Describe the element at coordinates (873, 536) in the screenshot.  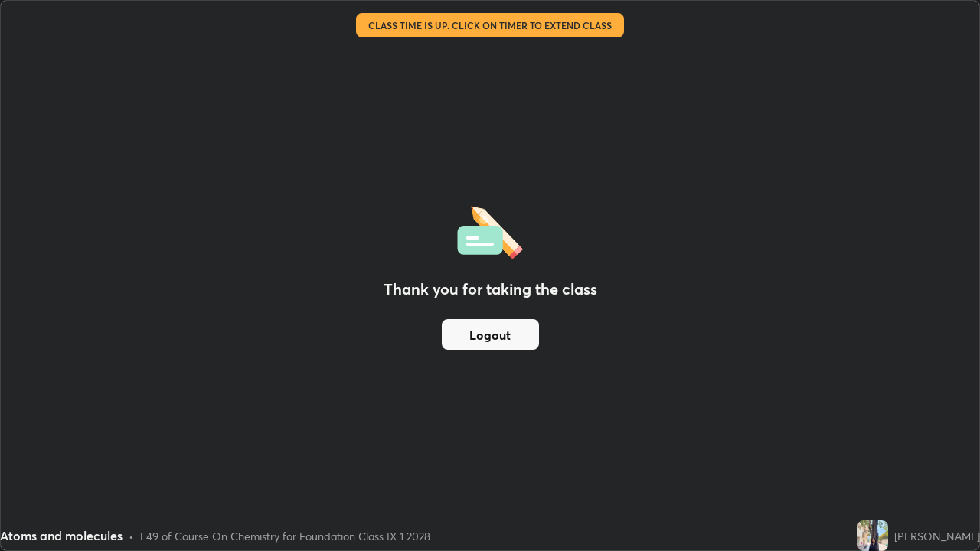
I see `img: 12d20501be434fab97a938420e4acf76.jpg` at that location.